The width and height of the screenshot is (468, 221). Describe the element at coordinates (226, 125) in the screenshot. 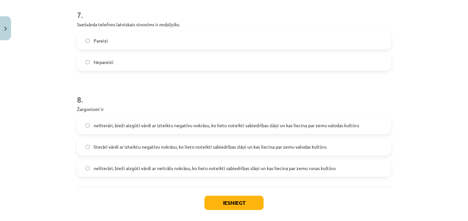

I see `span: neliterāri, bieži aizgūti vārdi ar izteiktu negatīvu nokrāsu, ko lieto noteikti sabiedrības slāņi...` at that location.